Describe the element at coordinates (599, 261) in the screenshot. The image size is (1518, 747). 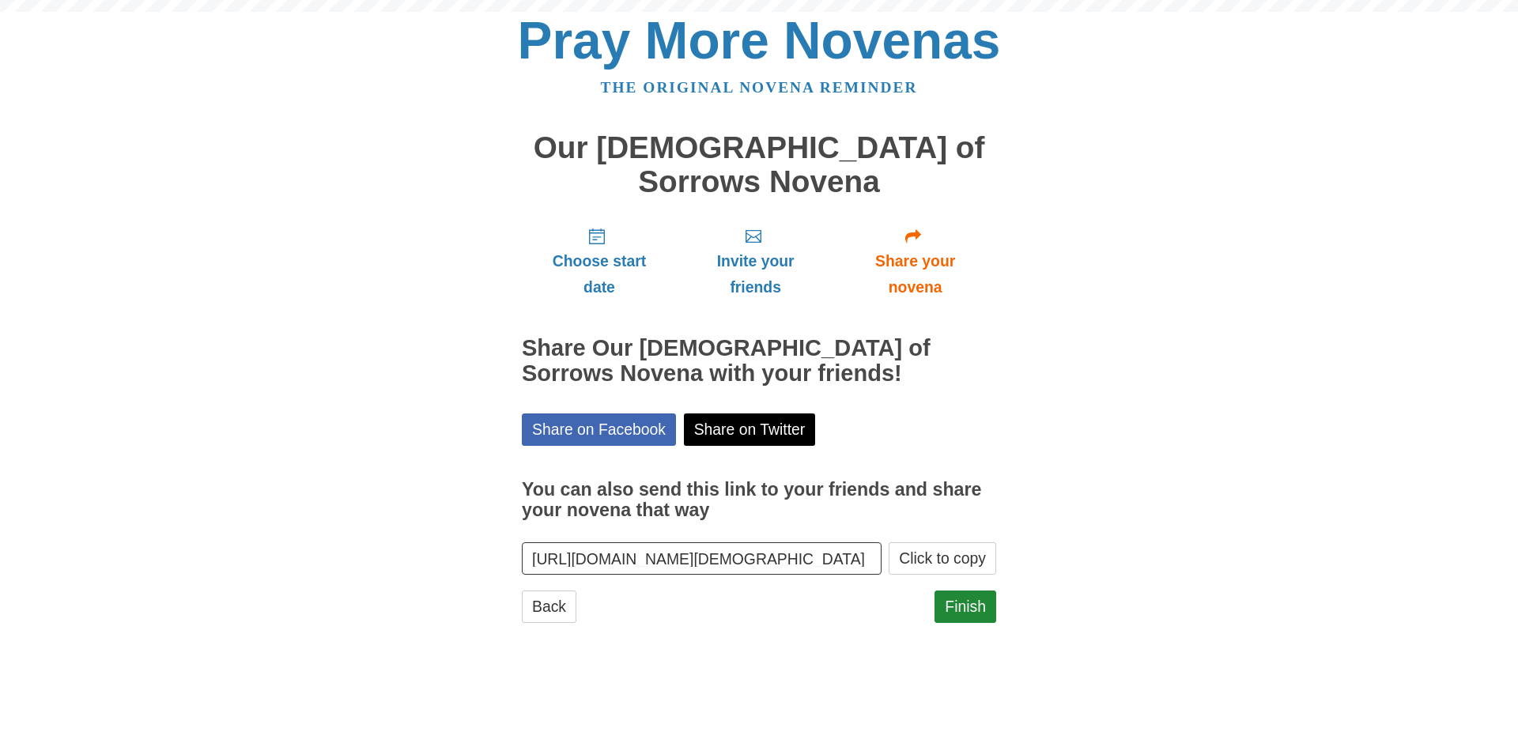
I see `a: Choose start date` at that location.